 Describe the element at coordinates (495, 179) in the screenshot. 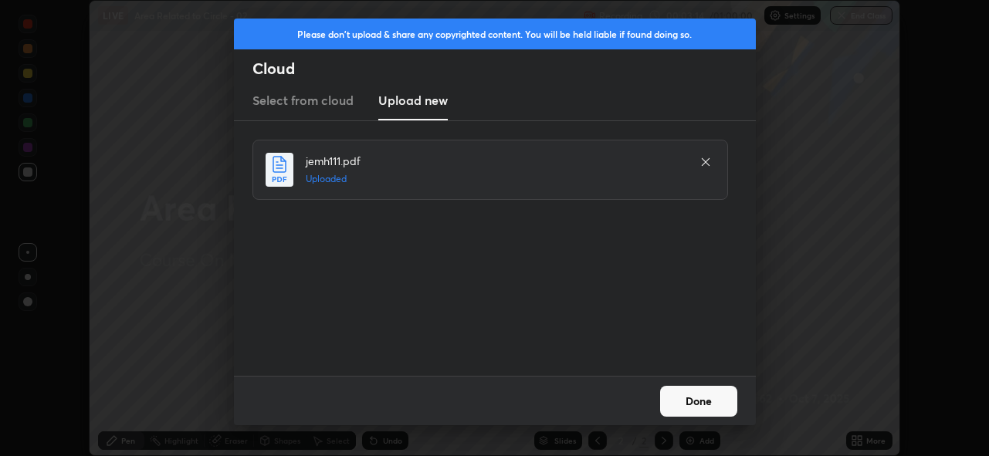

I see `h5: Uploaded` at that location.